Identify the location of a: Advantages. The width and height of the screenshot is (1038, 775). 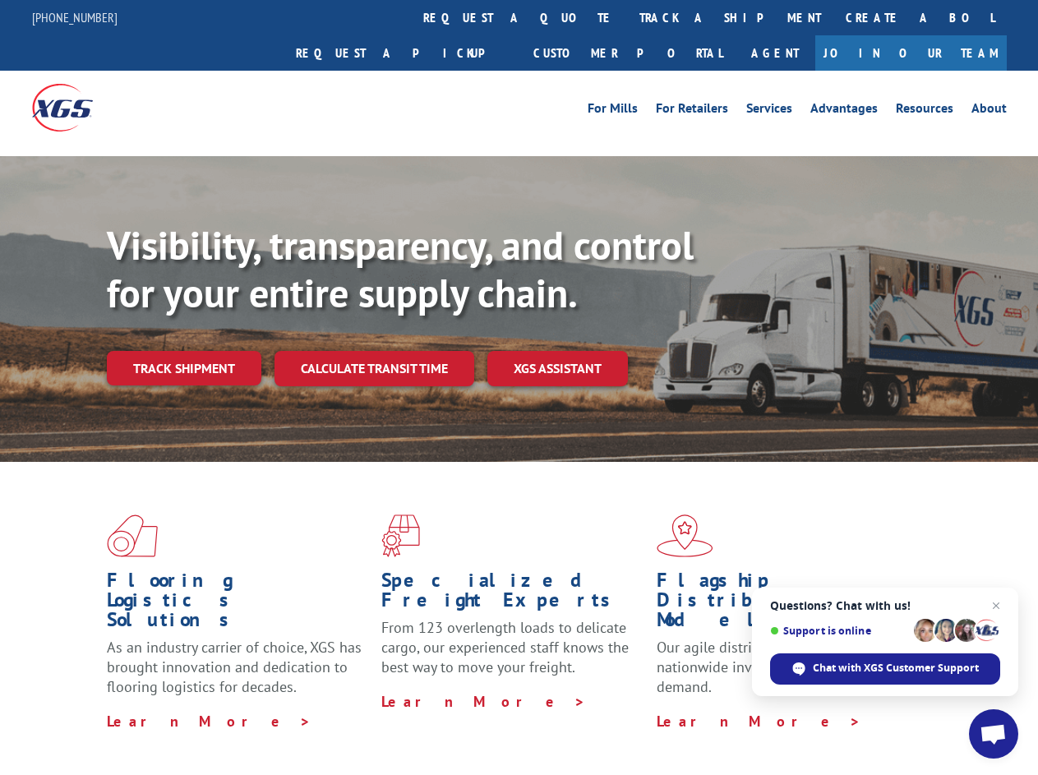
(844, 111).